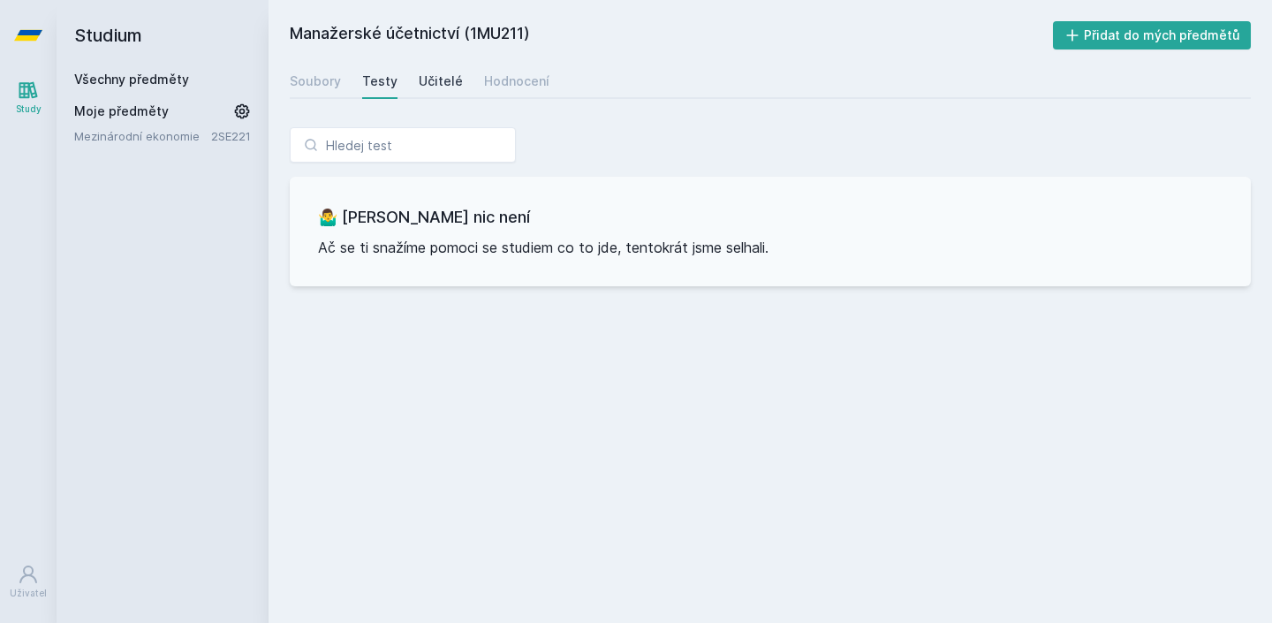  Describe the element at coordinates (517, 81) in the screenshot. I see `div: Hodnocení` at that location.